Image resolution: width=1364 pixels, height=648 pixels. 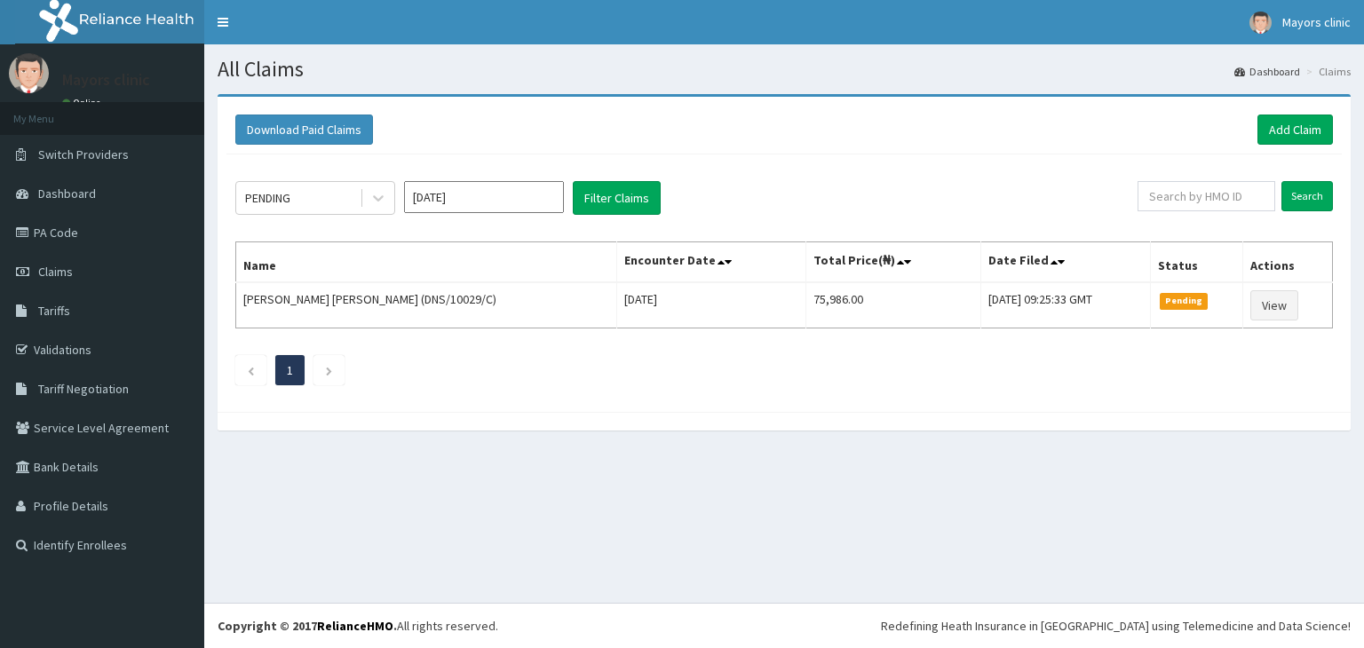 What do you see at coordinates (893, 305) in the screenshot?
I see `td: 75,986.00` at bounding box center [893, 305].